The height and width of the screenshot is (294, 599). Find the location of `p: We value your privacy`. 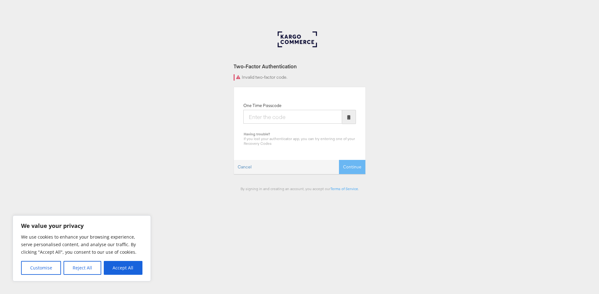

p: We value your privacy is located at coordinates (82, 225).